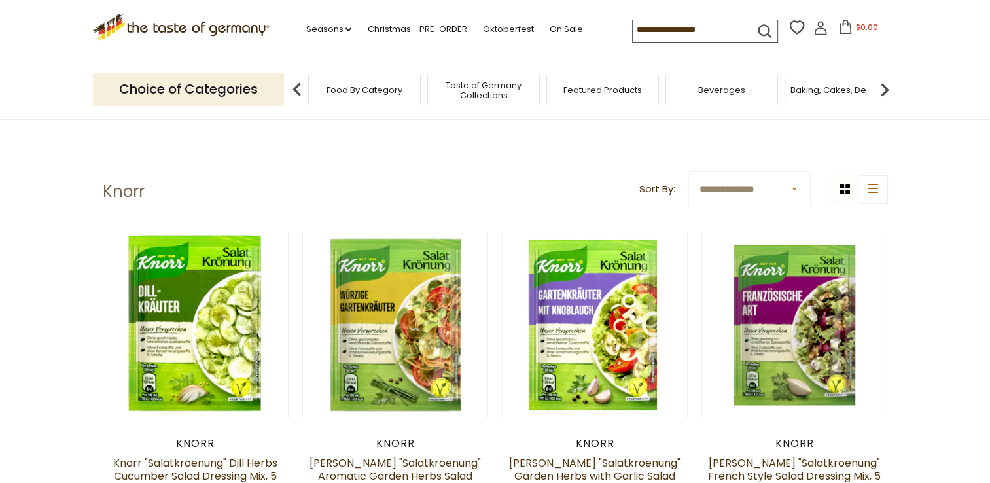 This screenshot has height=483, width=990. I want to click on a: Oktoberfest, so click(508, 29).